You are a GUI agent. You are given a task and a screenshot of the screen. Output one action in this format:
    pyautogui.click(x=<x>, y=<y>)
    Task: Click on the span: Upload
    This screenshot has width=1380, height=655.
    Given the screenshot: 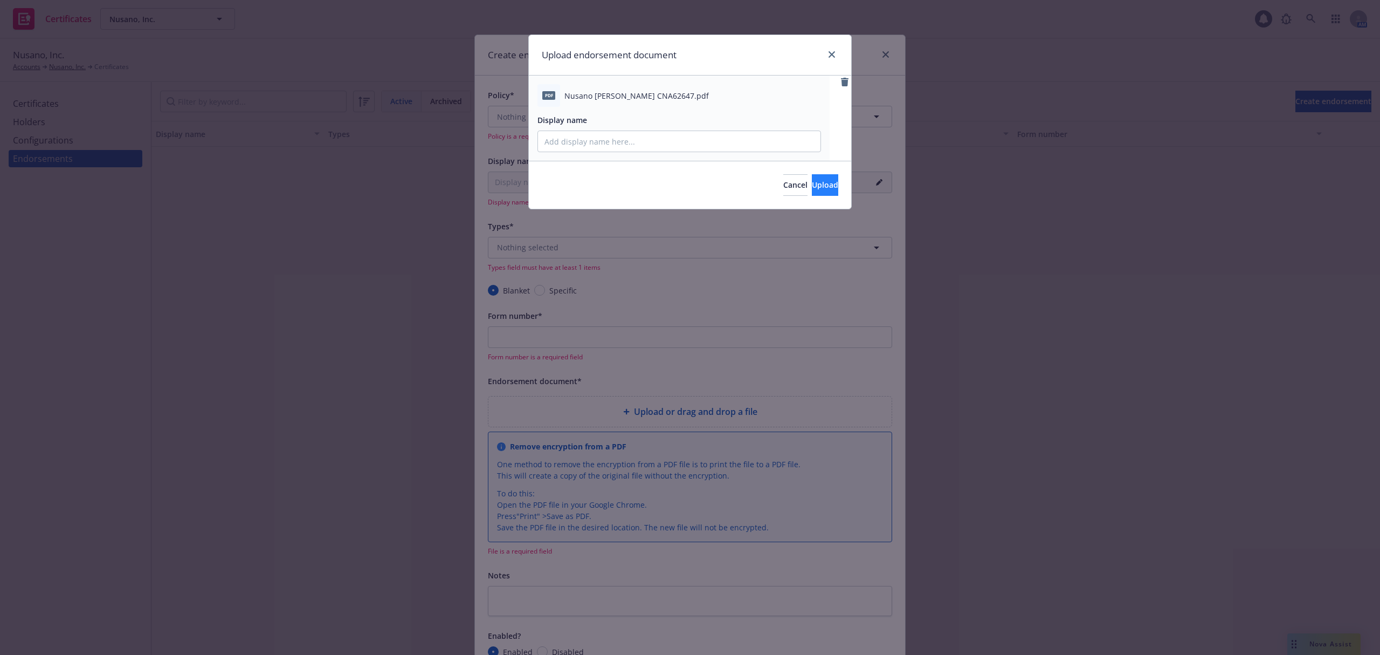 What is the action you would take?
    pyautogui.click(x=825, y=184)
    